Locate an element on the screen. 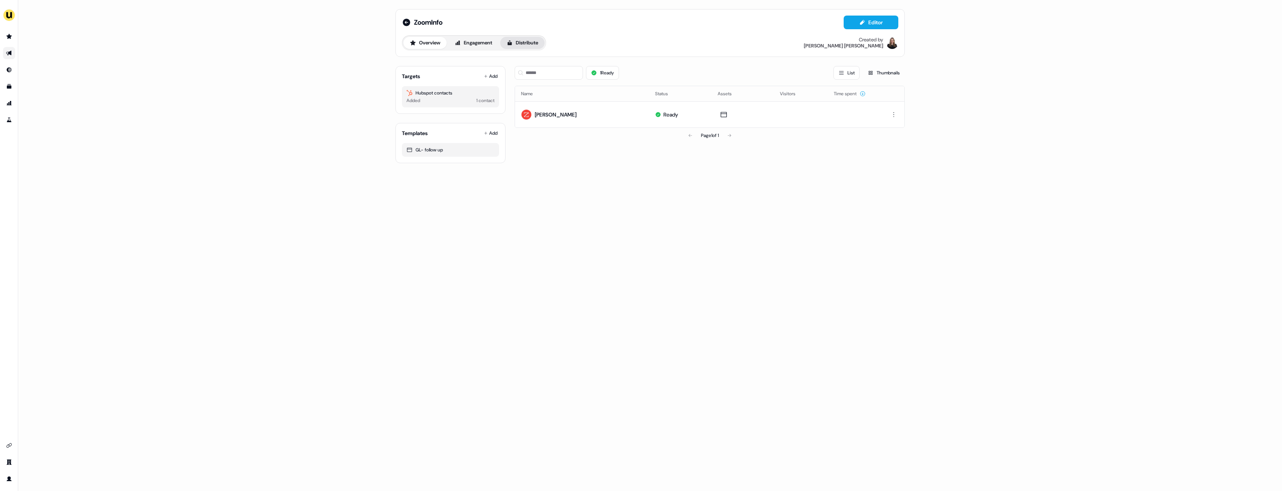  div: Created by is located at coordinates (871, 40).